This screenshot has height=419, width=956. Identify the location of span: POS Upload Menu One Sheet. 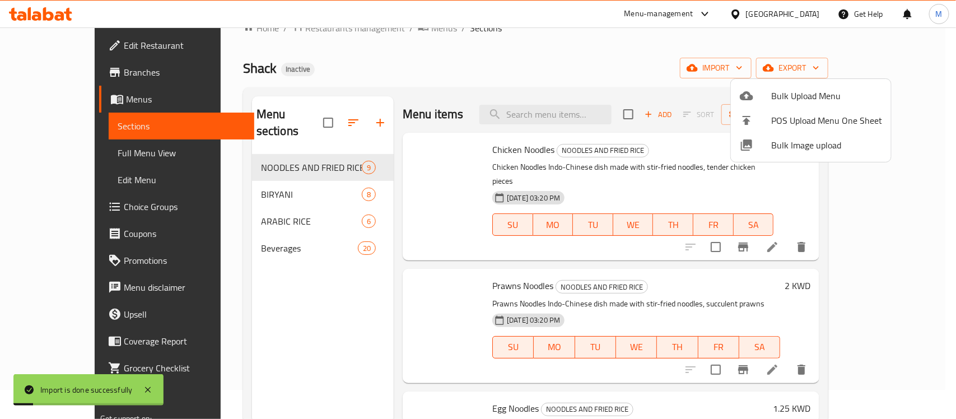
(826, 120).